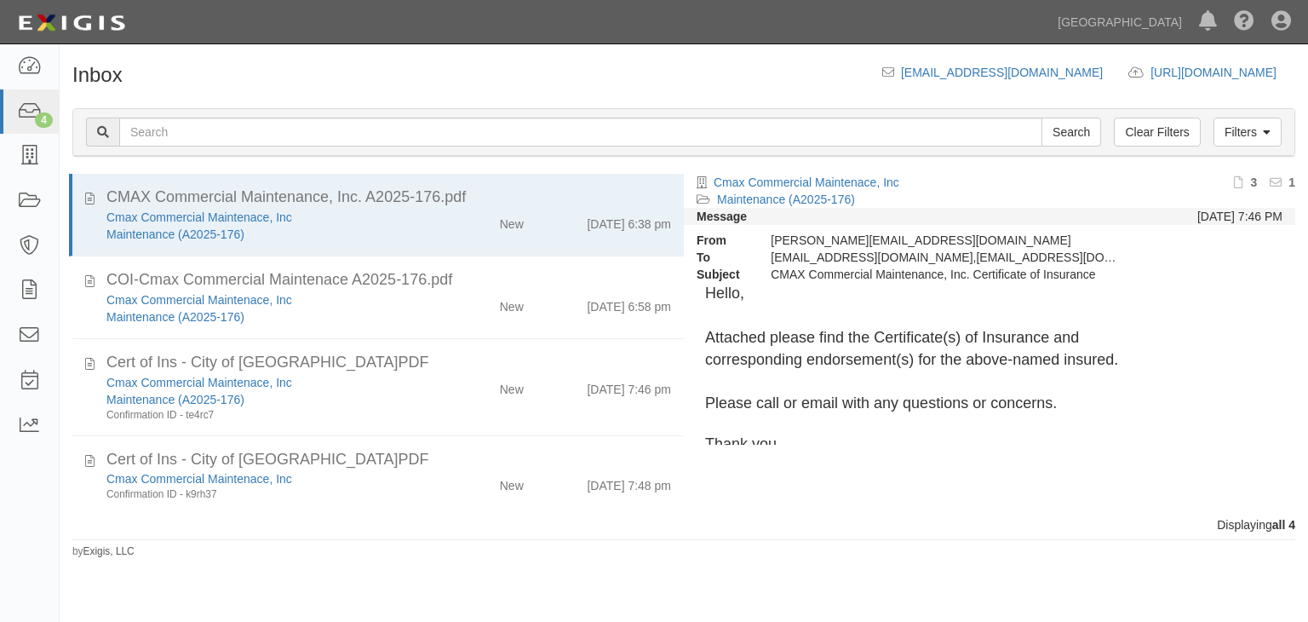 This screenshot has width=1308, height=622. I want to click on span: Please call or email with any questions or concerns., so click(881, 403).